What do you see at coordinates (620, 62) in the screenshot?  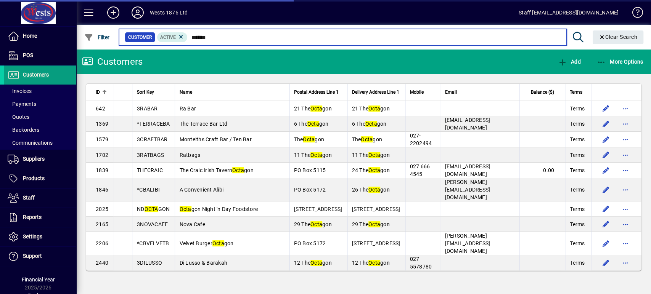 I see `span: More Options` at bounding box center [620, 62].